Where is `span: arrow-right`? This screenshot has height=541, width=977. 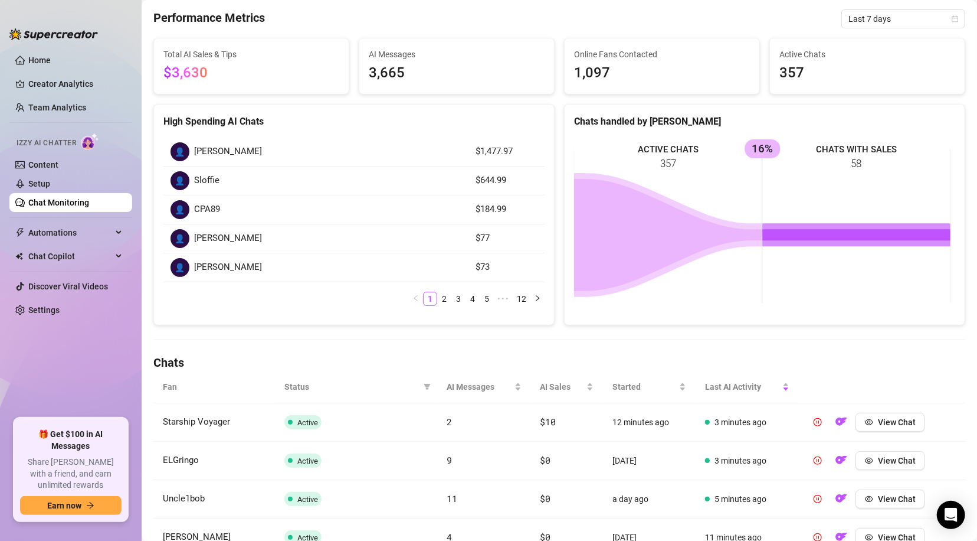
span: arrow-right is located at coordinates (90, 505).